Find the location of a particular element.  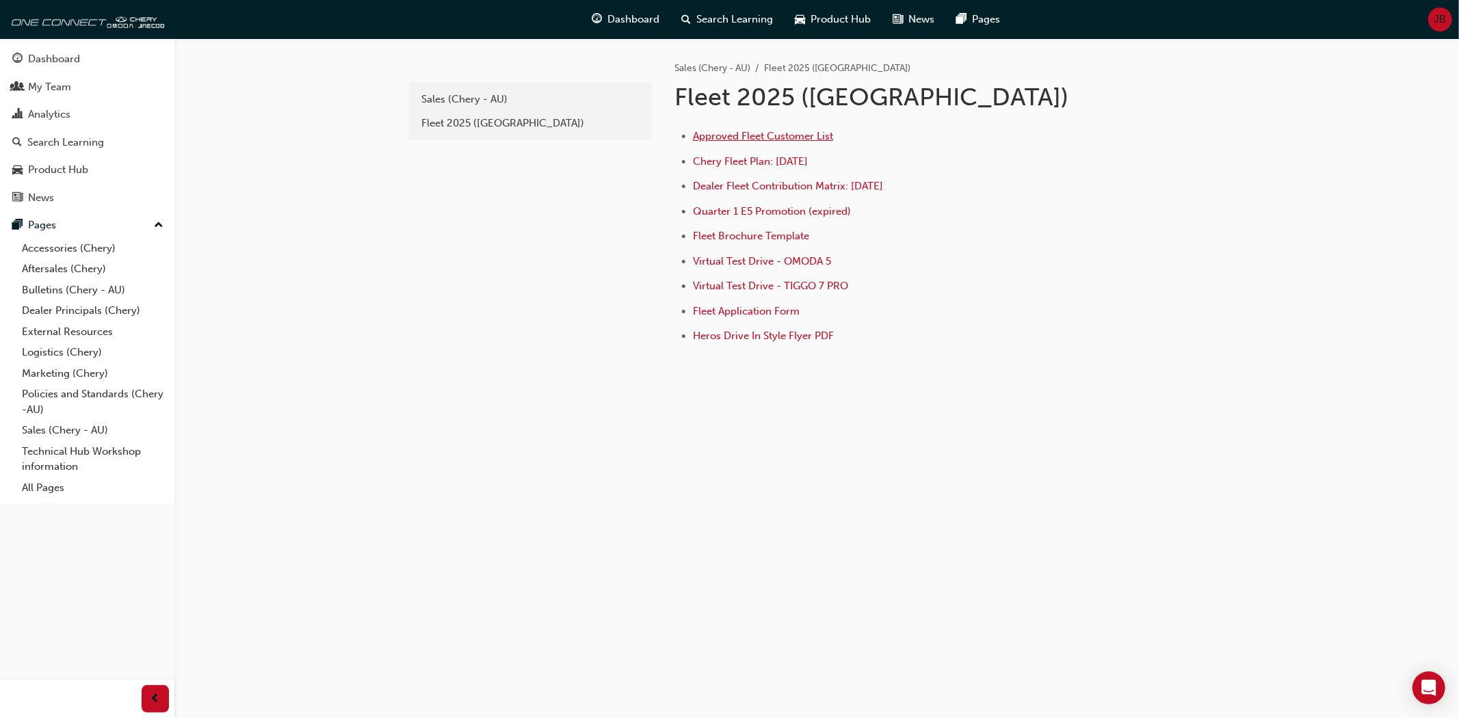

a: Accessories (Chery) is located at coordinates (92, 248).